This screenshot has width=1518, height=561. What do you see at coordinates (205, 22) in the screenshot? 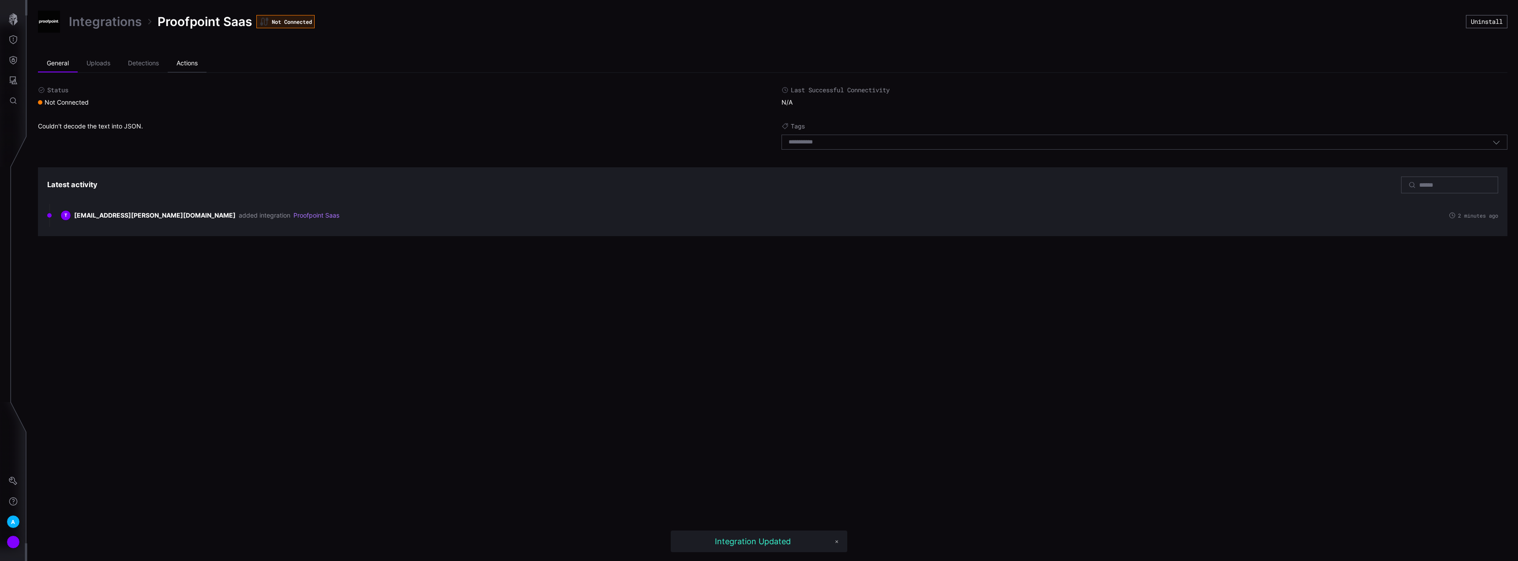
I see `span: Proofpoint Saas` at bounding box center [205, 22].